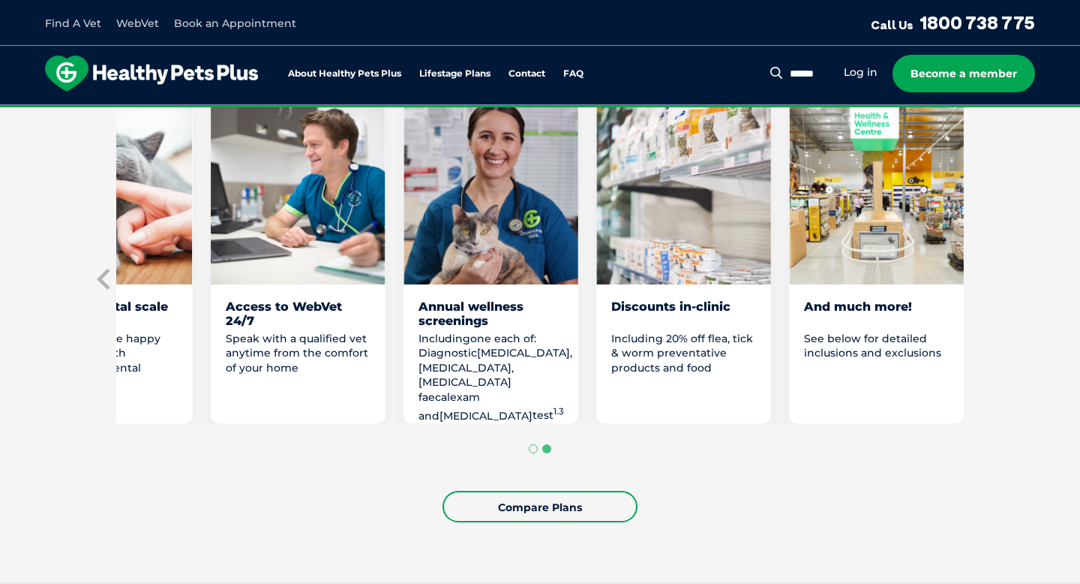  What do you see at coordinates (444, 338) in the screenshot?
I see `span: Including` at bounding box center [444, 338].